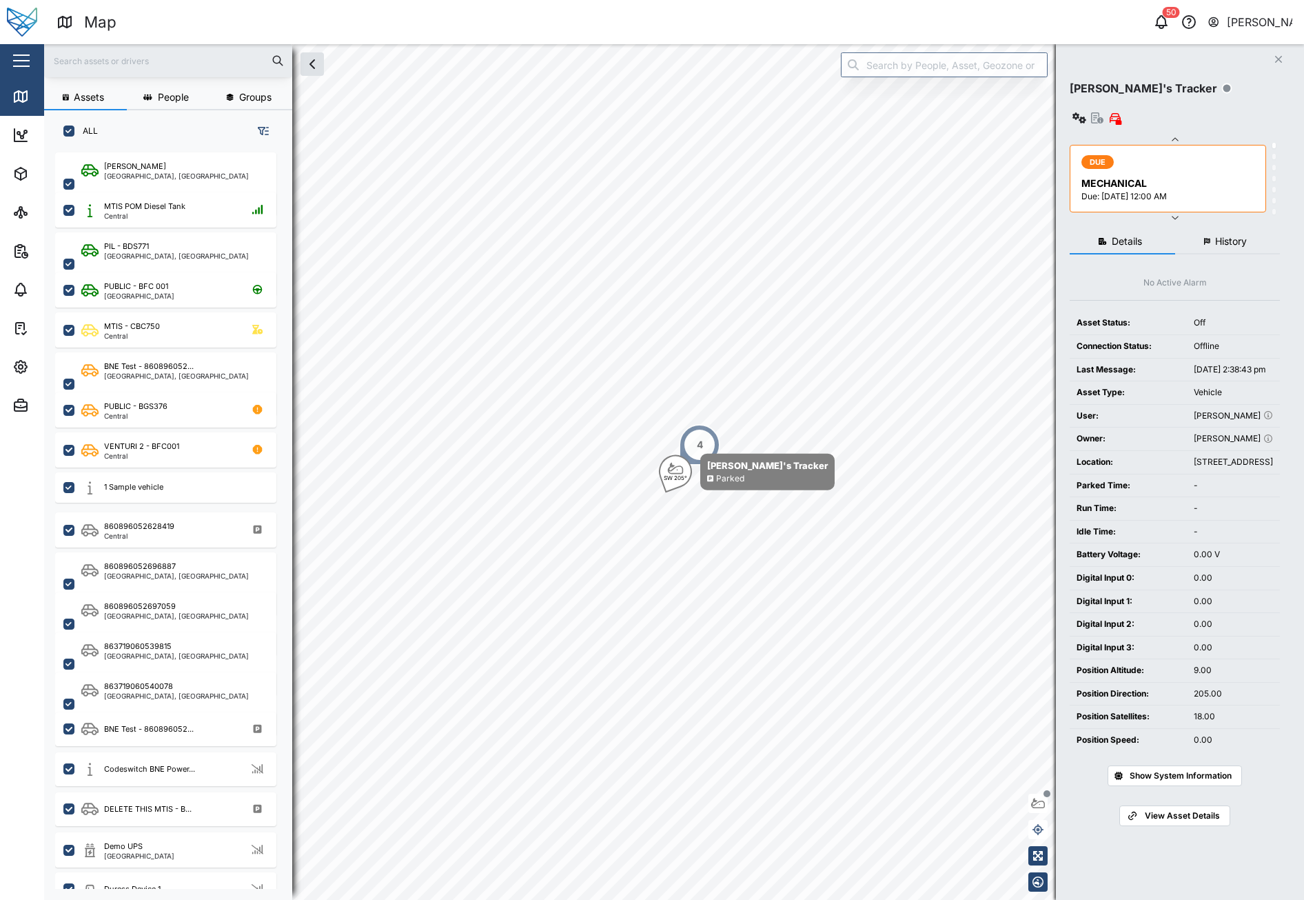 The width and height of the screenshot is (1304, 900). What do you see at coordinates (1233, 323) in the screenshot?
I see `div: Off` at bounding box center [1233, 323].